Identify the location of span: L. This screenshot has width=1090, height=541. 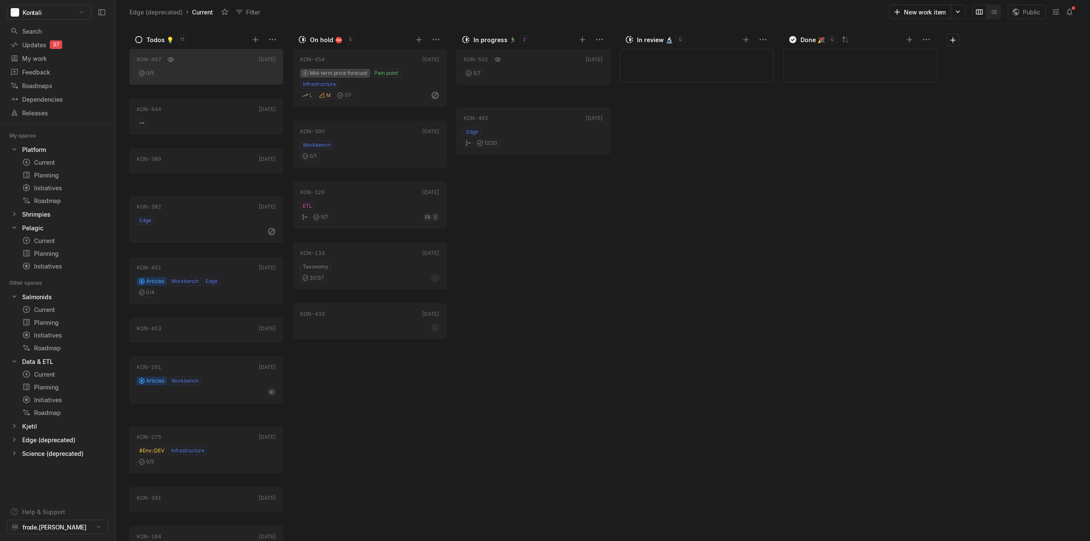
(311, 95).